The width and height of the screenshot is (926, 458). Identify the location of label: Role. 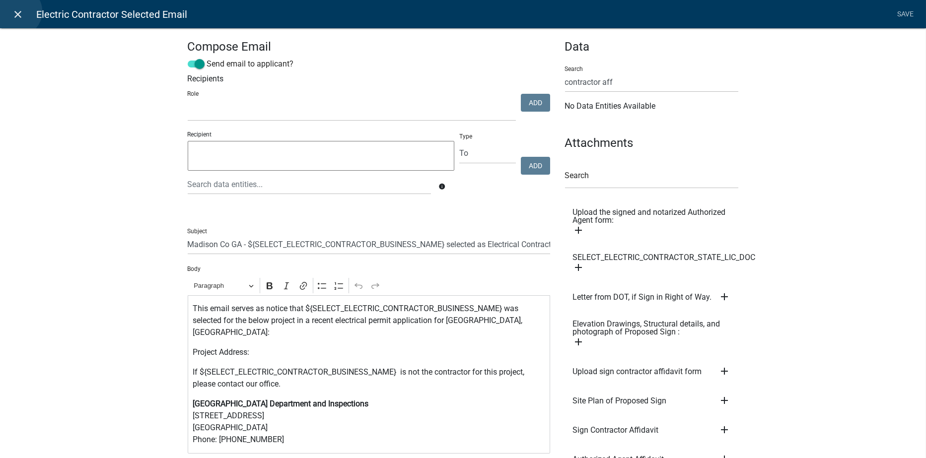
(193, 94).